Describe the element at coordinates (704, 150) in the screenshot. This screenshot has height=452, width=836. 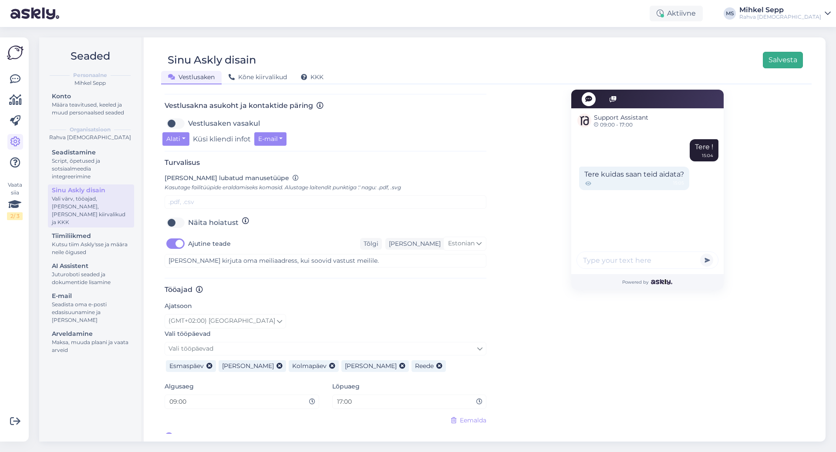
I see `div: Tere !` at that location.